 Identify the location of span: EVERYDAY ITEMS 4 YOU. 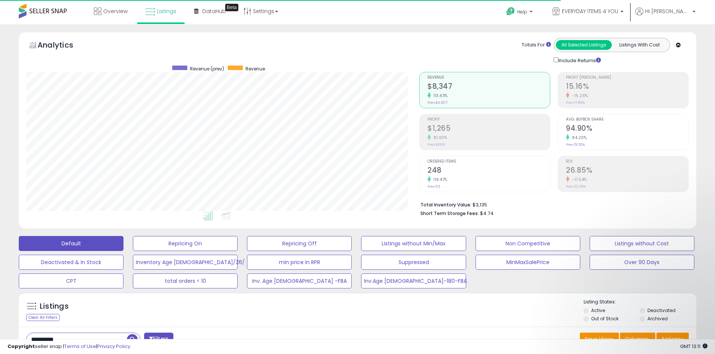
(590, 11).